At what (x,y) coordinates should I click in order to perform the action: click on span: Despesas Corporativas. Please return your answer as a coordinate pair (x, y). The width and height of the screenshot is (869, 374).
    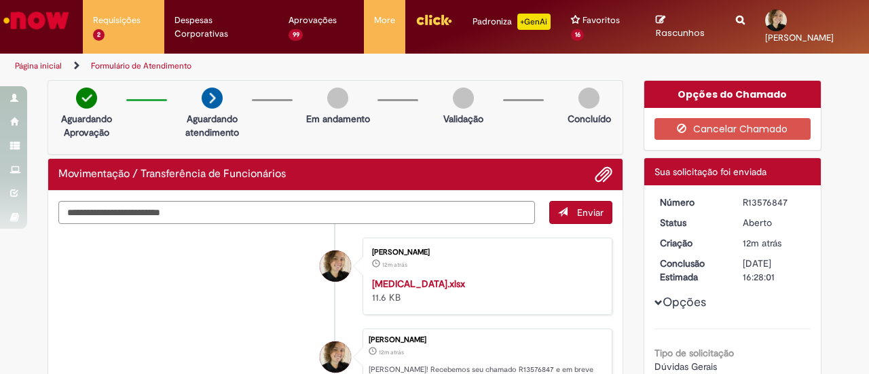
    Looking at the image, I should click on (221, 27).